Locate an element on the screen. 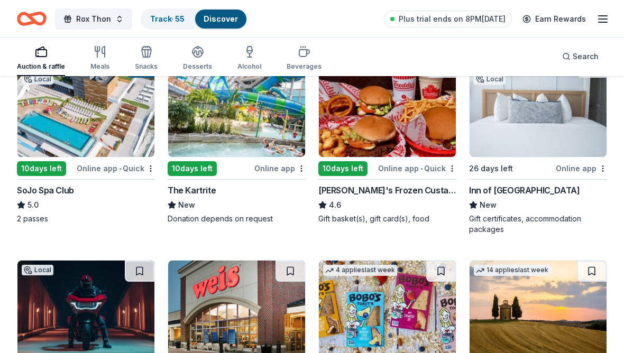 Image resolution: width=624 pixels, height=353 pixels. span: 5.0 is located at coordinates (33, 205).